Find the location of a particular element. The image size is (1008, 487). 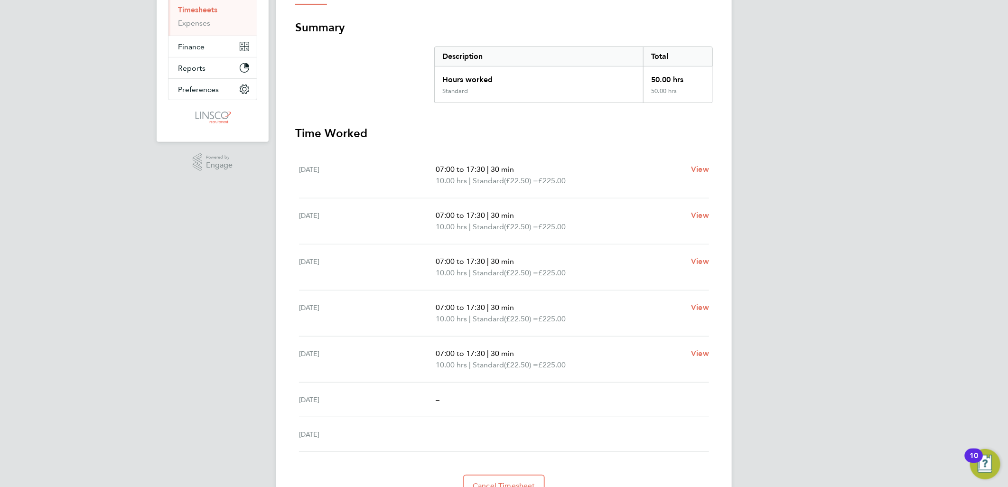

a: Timesheets is located at coordinates (198, 9).